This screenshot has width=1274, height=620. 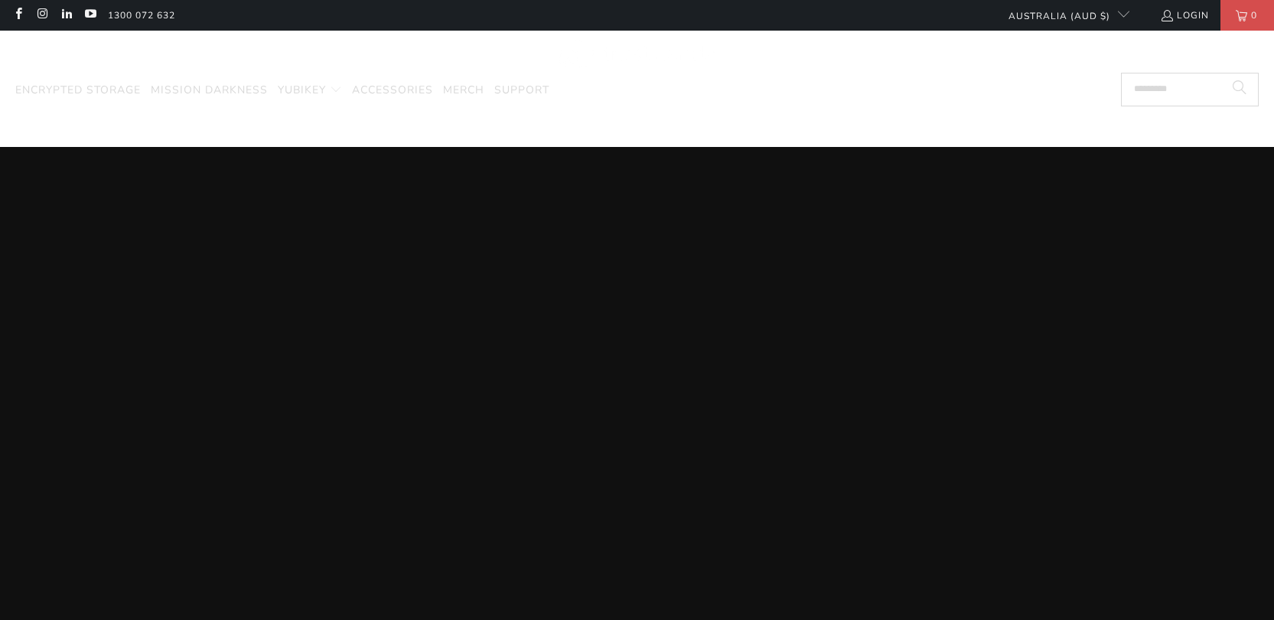 I want to click on a: Encrypted Storage, so click(x=78, y=90).